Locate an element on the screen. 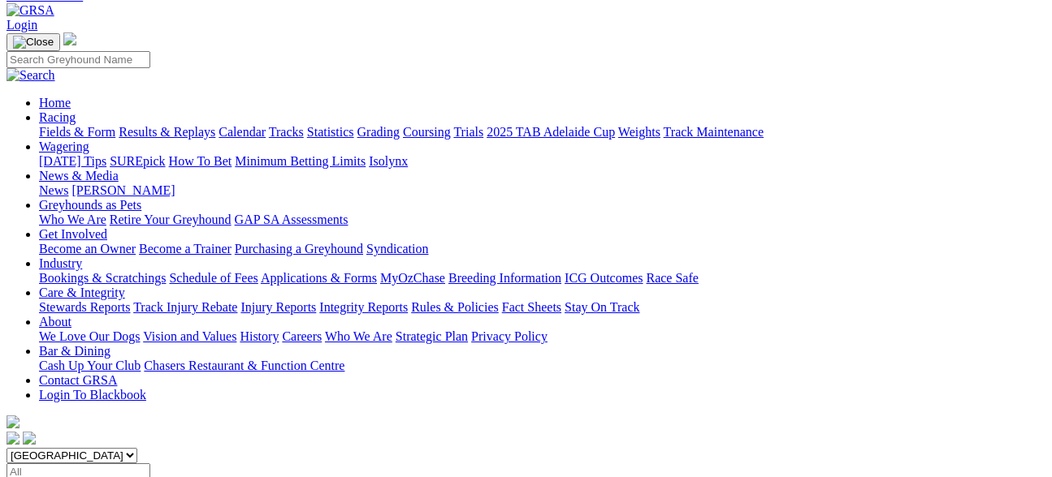  a: Bar & Dining is located at coordinates (75, 351).